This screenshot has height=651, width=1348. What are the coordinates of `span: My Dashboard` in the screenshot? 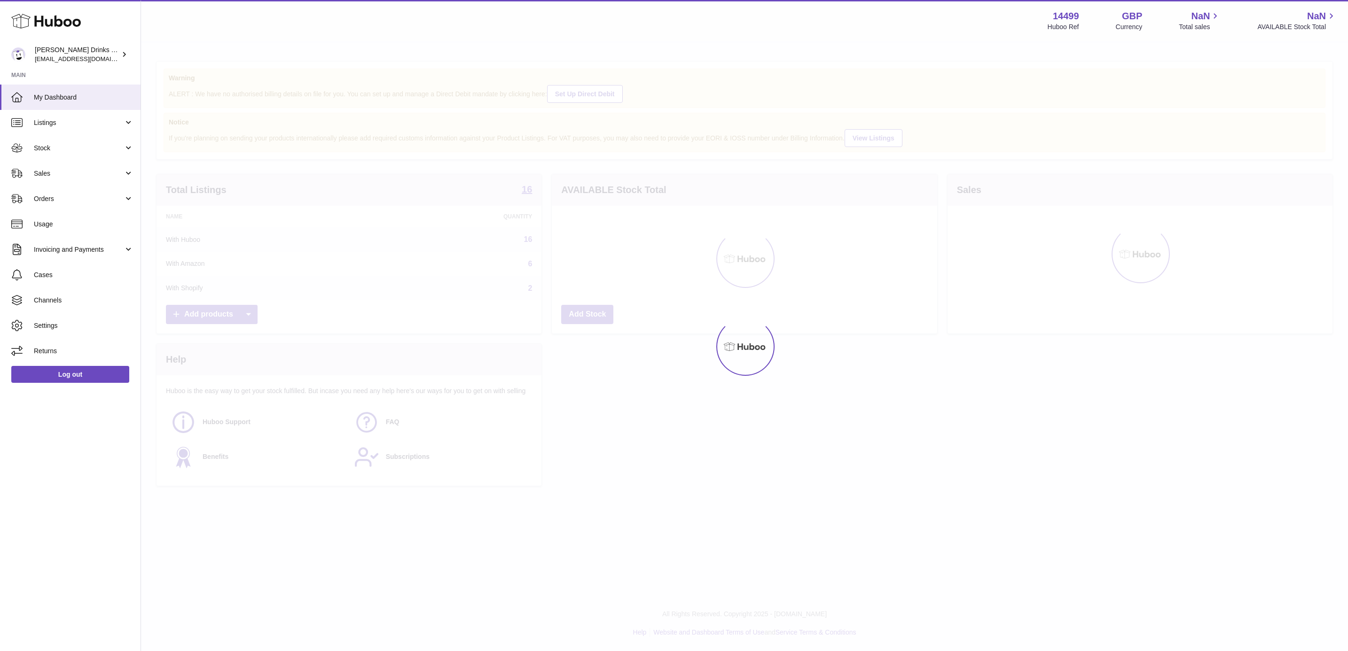 It's located at (84, 97).